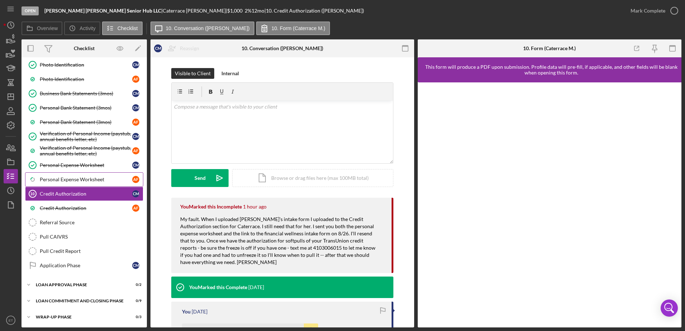 This screenshot has width=685, height=331. Describe the element at coordinates (552, 70) in the screenshot. I see `div: This form will produce a PDF upon submission. Profile data will pre-fill, if applicable, and othe...` at that location.